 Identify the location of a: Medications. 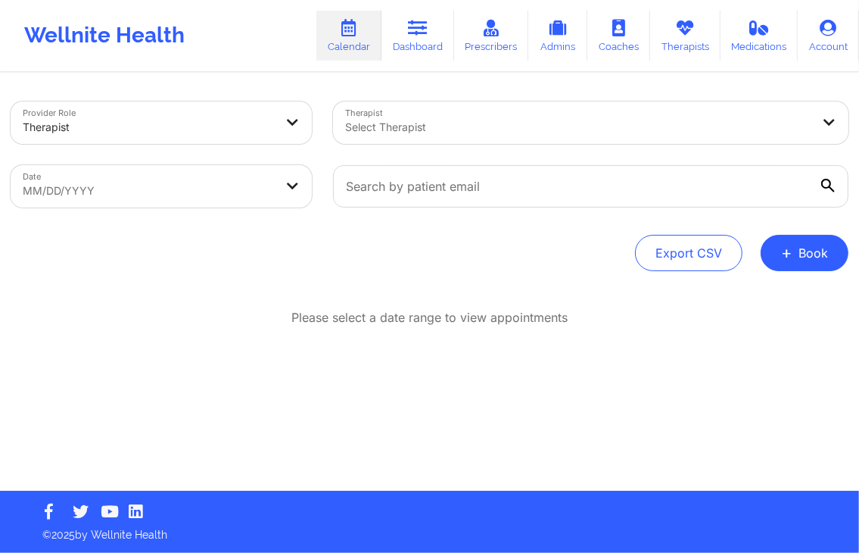
(759, 36).